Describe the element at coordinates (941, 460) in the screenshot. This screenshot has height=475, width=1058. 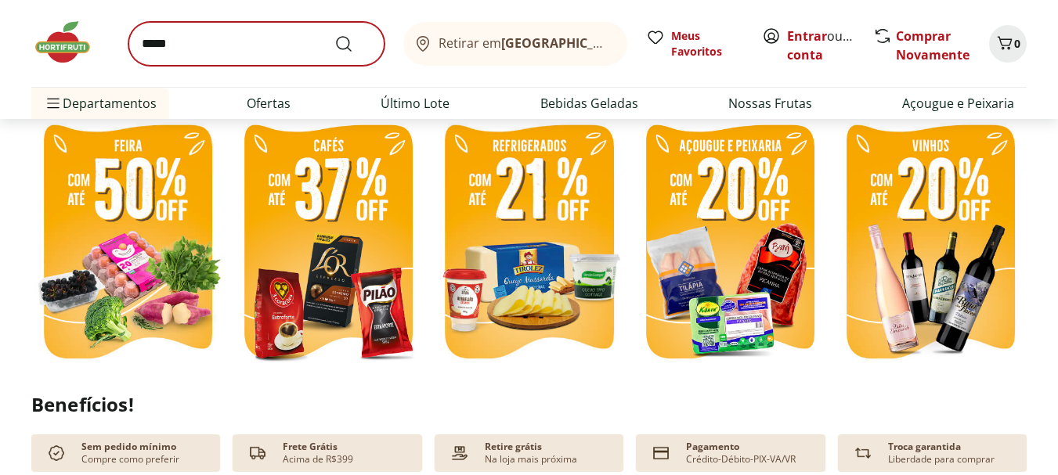
I see `p: Liberdade para comprar` at that location.